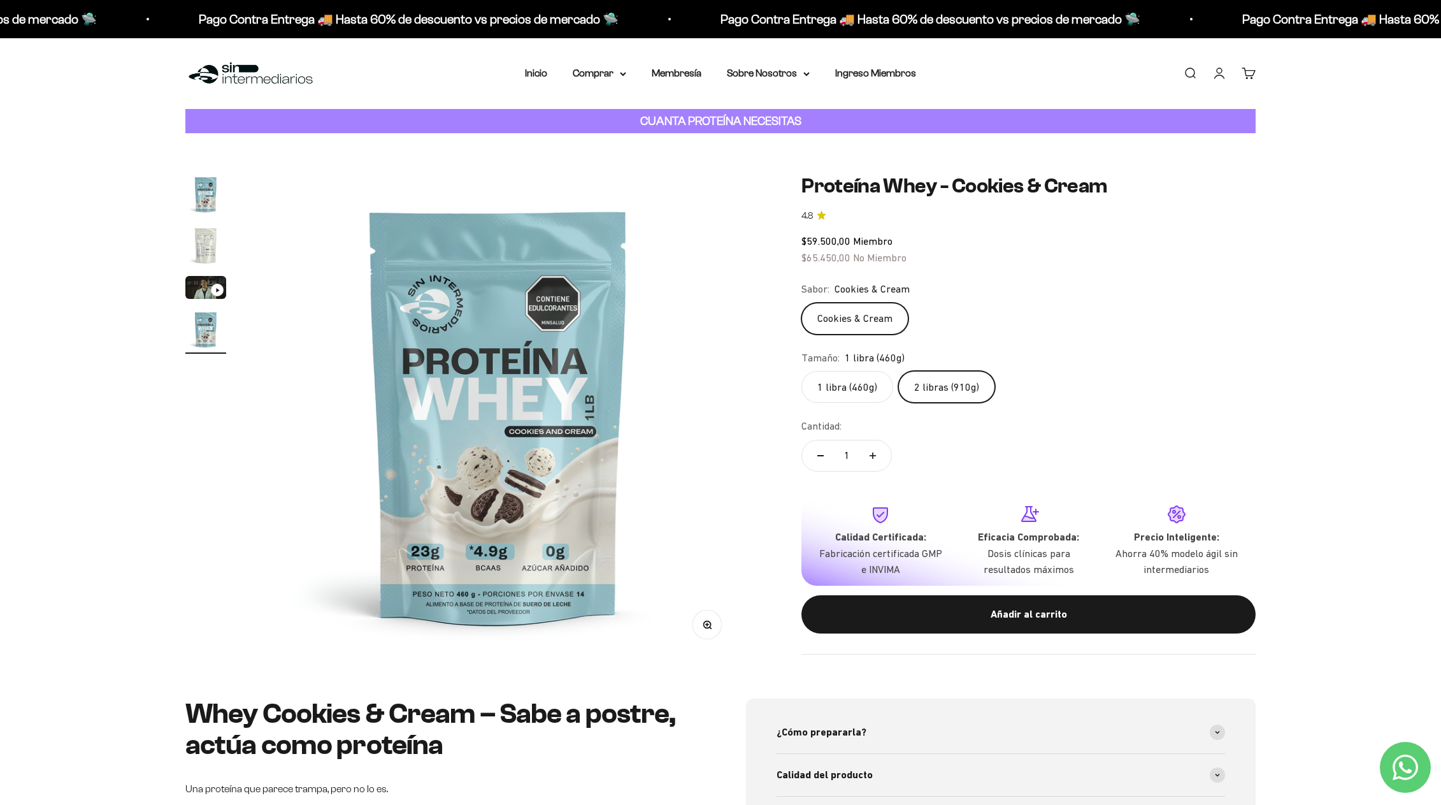  Describe the element at coordinates (821, 456) in the screenshot. I see `button: Reducir cantidad` at that location.